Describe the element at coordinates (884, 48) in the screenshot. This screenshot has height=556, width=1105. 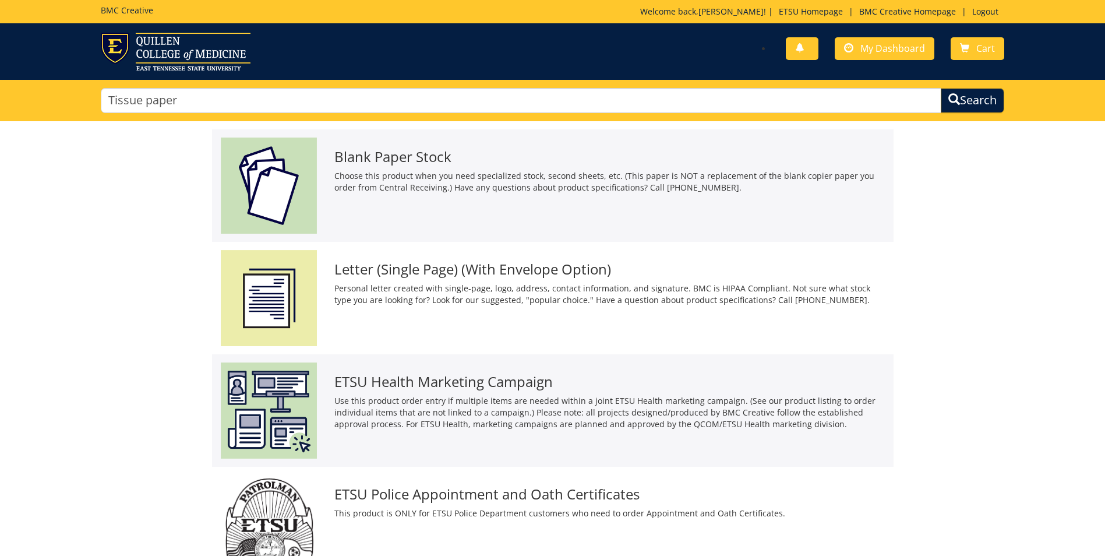
I see `a: My Dashboard` at that location.